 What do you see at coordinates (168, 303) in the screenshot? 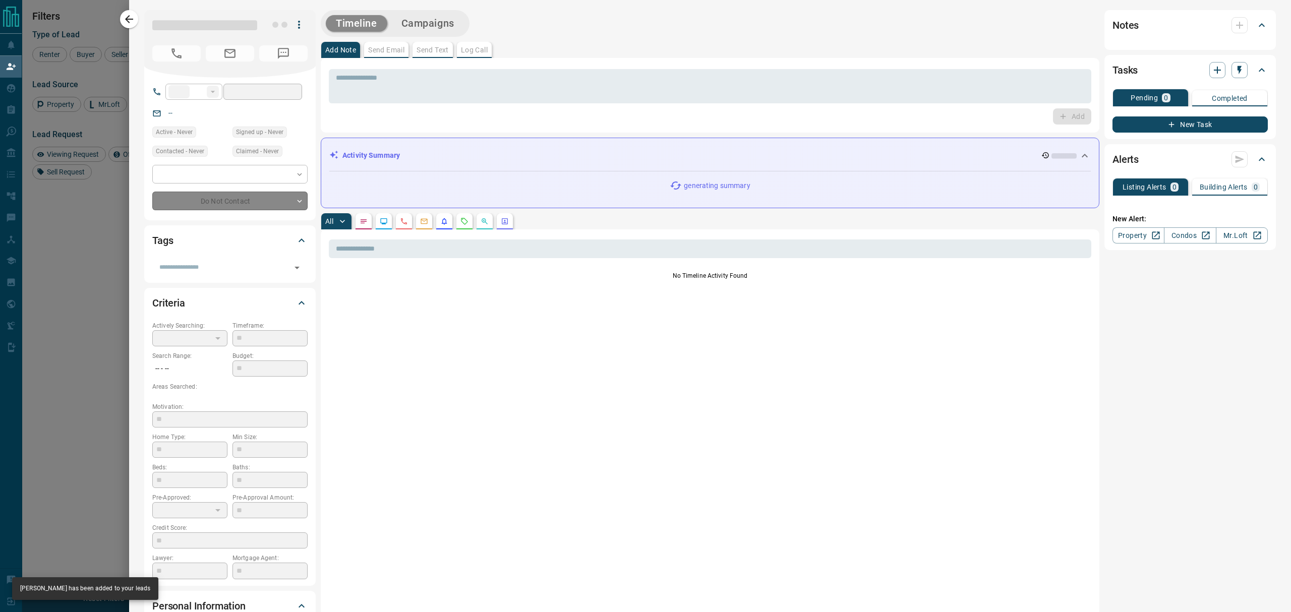
I see `h2: Criteria` at bounding box center [168, 303].